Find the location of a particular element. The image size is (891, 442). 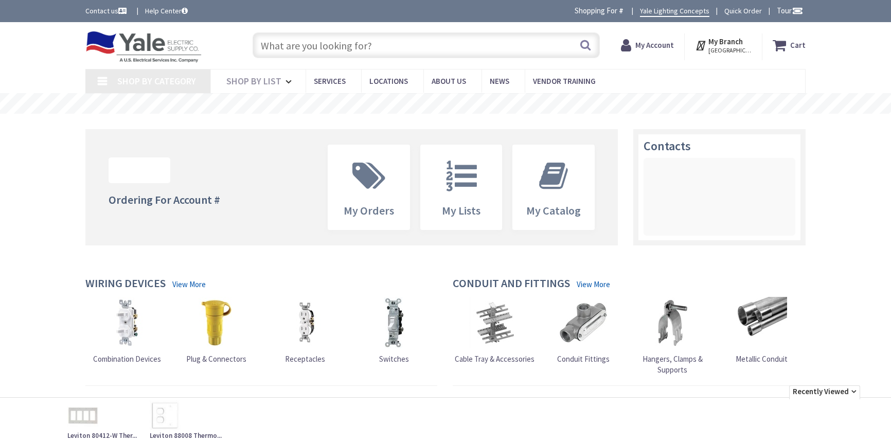

a: Plug & Connectors Plug & Connectors is located at coordinates (216, 330).